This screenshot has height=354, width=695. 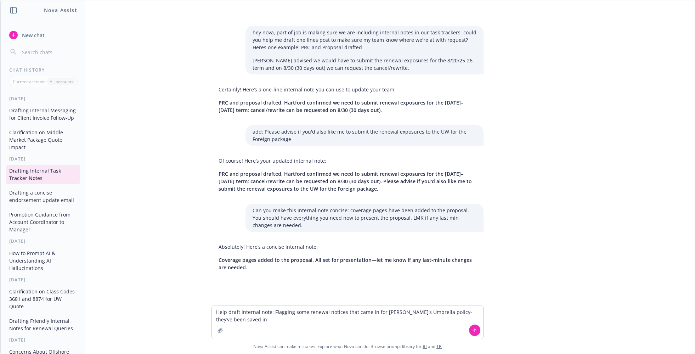 I want to click on button: New chat, so click(x=43, y=35).